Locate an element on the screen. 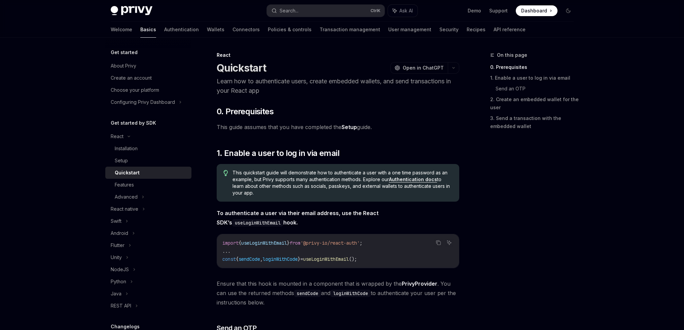 The width and height of the screenshot is (684, 330). button: Copy the contents from the code block is located at coordinates (438, 243).